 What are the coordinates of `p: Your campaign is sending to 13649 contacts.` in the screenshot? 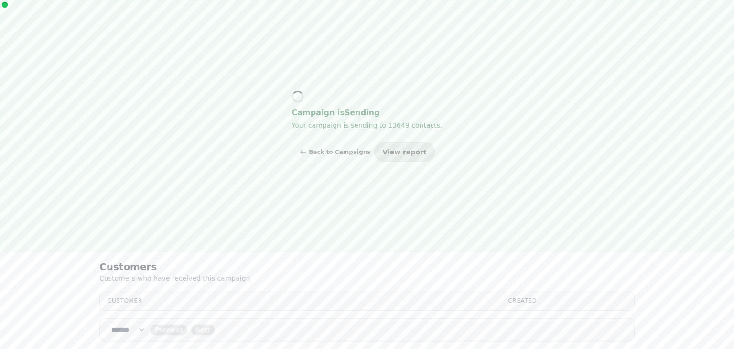 It's located at (367, 125).